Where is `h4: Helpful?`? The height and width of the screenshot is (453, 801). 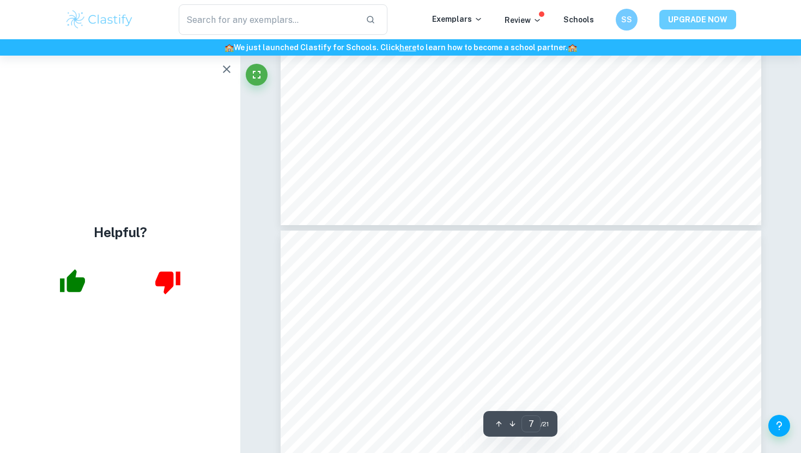 h4: Helpful? is located at coordinates (120, 232).